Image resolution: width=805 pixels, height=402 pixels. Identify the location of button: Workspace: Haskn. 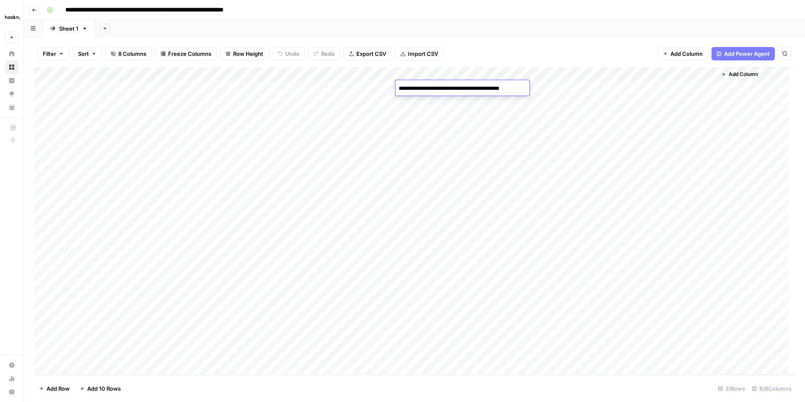
(12, 17).